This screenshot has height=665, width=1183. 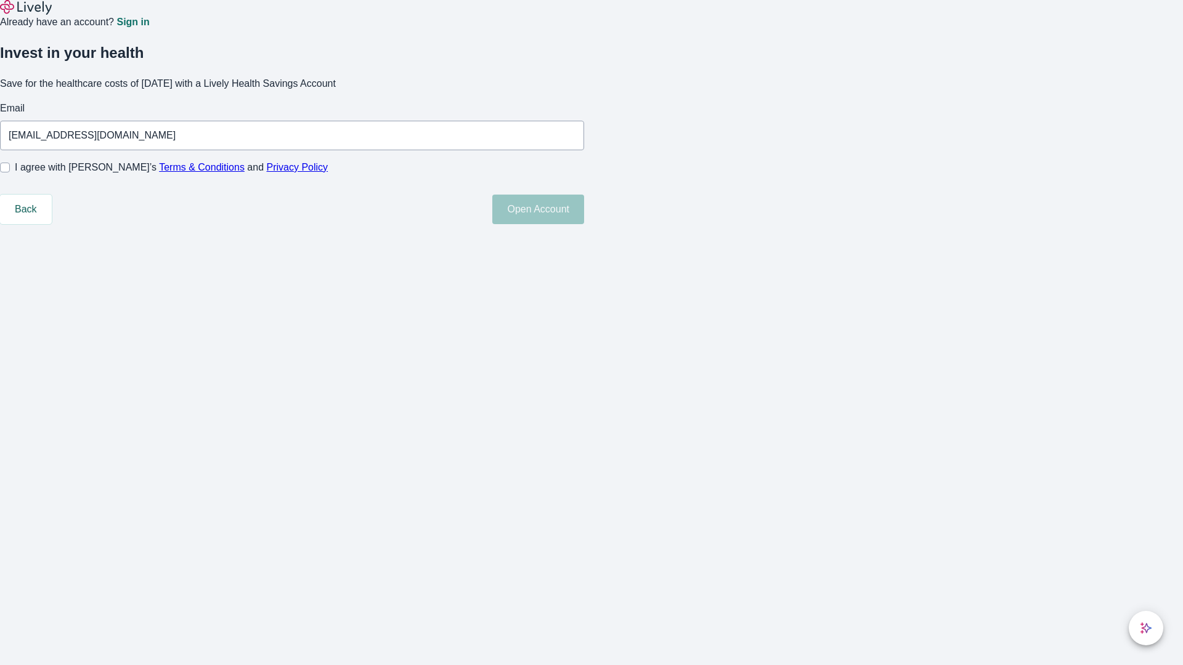 I want to click on a: Privacy Policy, so click(x=297, y=167).